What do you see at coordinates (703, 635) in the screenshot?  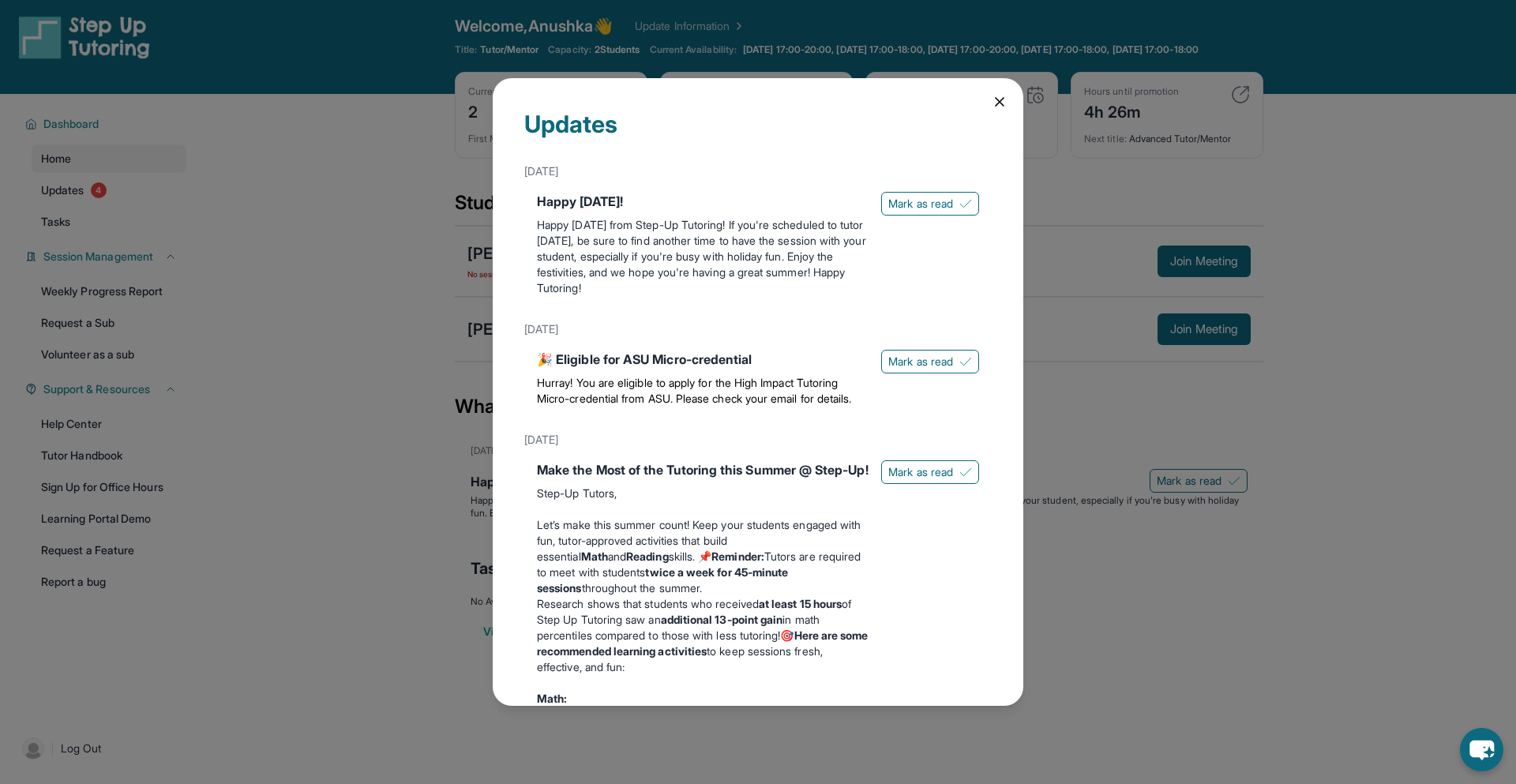 I see `p: Research shows that students who received of Step Up Tutoring saw an in math percentiles compared...` at bounding box center [703, 635].